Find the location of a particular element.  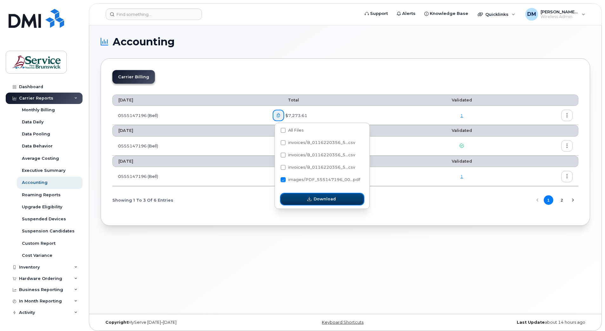

span: All Files is located at coordinates (296, 130).